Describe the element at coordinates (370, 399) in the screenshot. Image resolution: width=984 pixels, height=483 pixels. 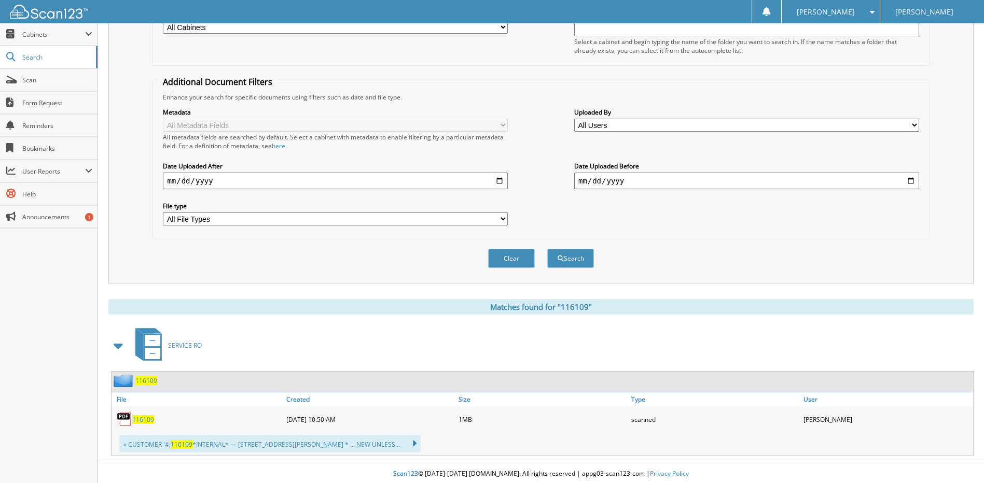
I see `a: Created` at that location.